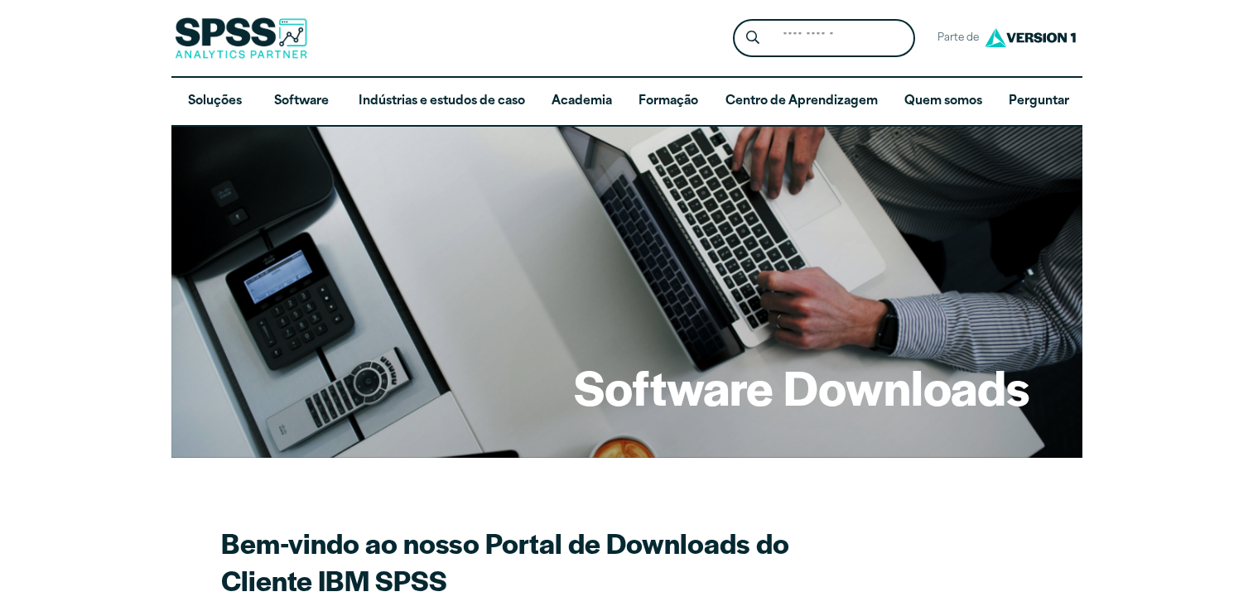  I want to click on a: Indústrias e estudos de caso, so click(441, 102).